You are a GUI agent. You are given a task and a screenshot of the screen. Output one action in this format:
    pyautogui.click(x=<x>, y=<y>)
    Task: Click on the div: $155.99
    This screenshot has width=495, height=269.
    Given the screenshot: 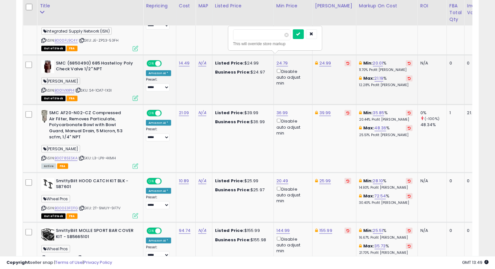 What is the action you would take?
    pyautogui.click(x=242, y=231)
    